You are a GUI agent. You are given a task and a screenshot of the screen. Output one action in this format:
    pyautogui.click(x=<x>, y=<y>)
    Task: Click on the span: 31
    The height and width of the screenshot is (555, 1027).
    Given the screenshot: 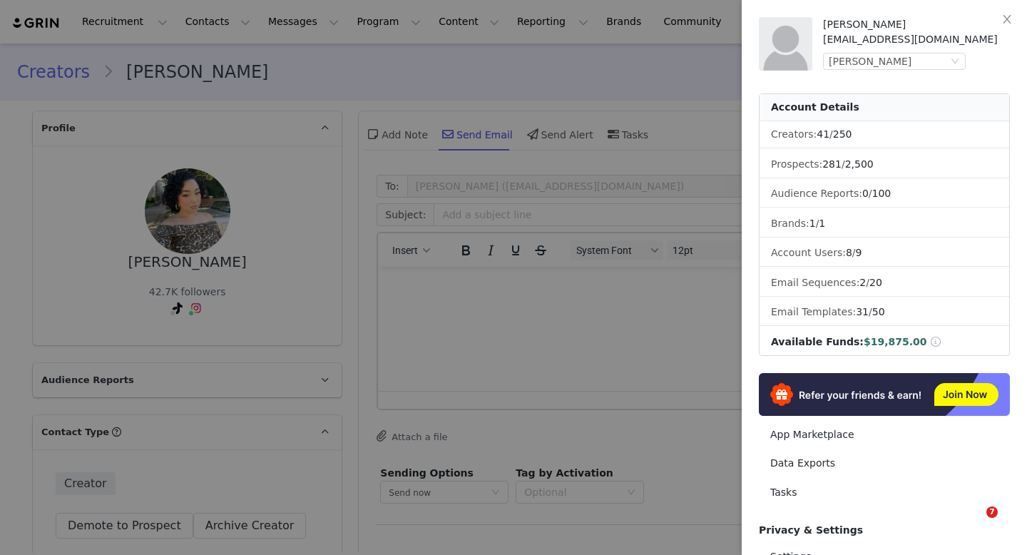 What is the action you would take?
    pyautogui.click(x=862, y=312)
    